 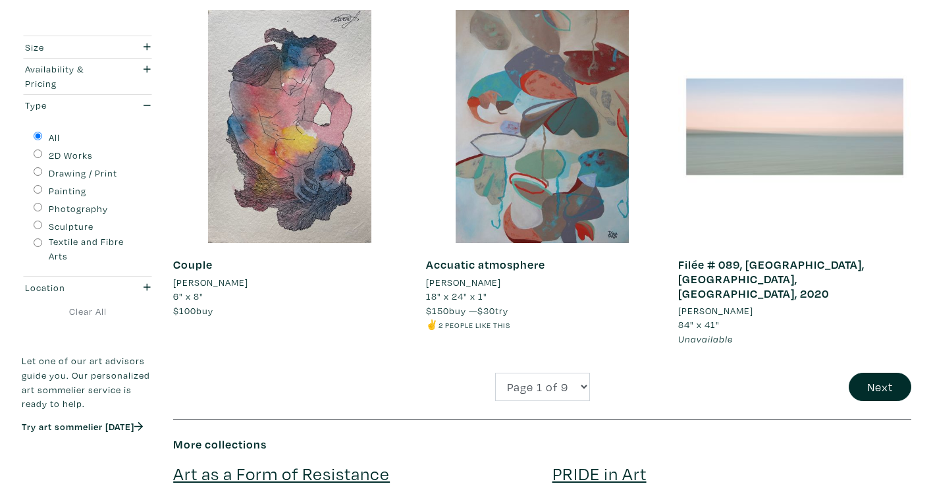 What do you see at coordinates (88, 105) in the screenshot?
I see `button: Type` at bounding box center [88, 105].